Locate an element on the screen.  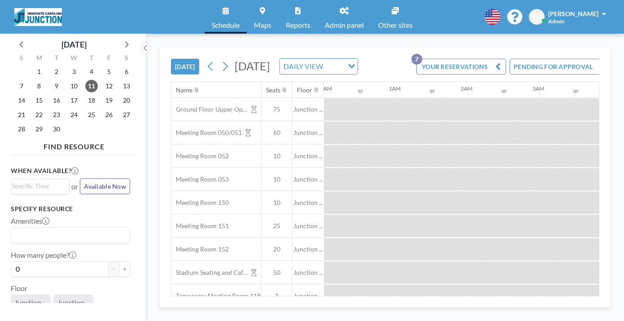
span: Friday, September 19, 2025 is located at coordinates (109, 100).